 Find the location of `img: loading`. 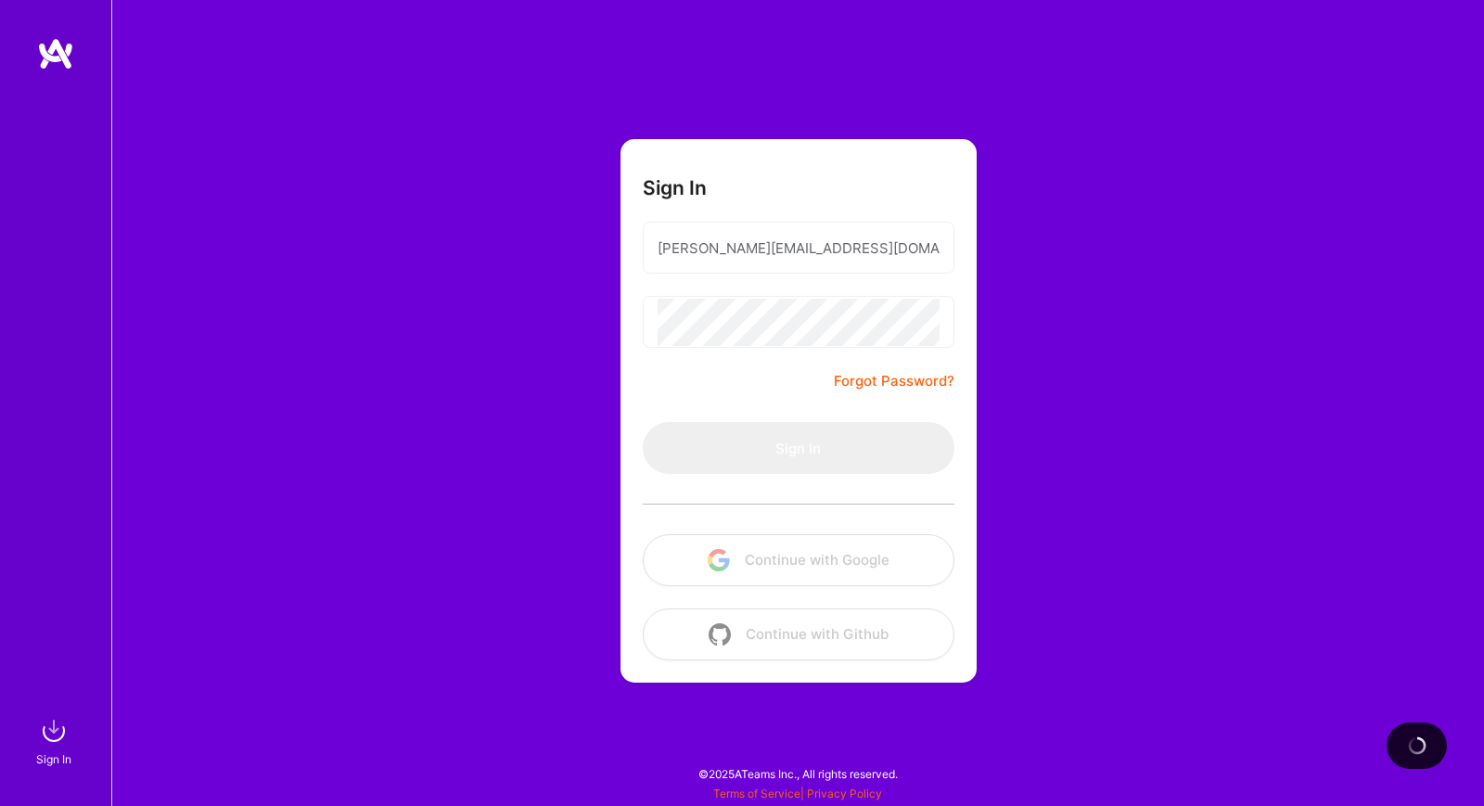

img: loading is located at coordinates (1417, 746).